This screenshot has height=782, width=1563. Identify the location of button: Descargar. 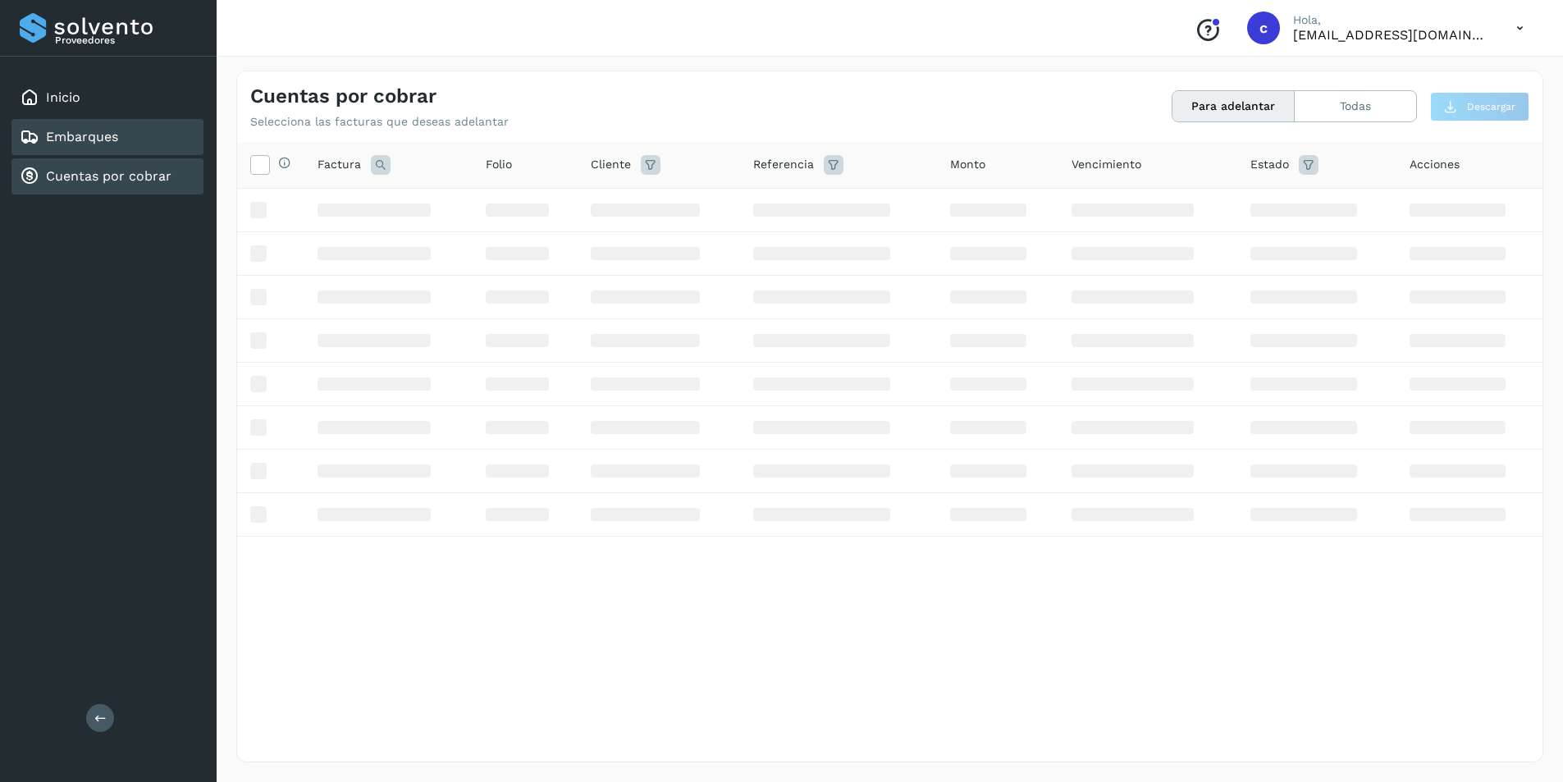
(1479, 107).